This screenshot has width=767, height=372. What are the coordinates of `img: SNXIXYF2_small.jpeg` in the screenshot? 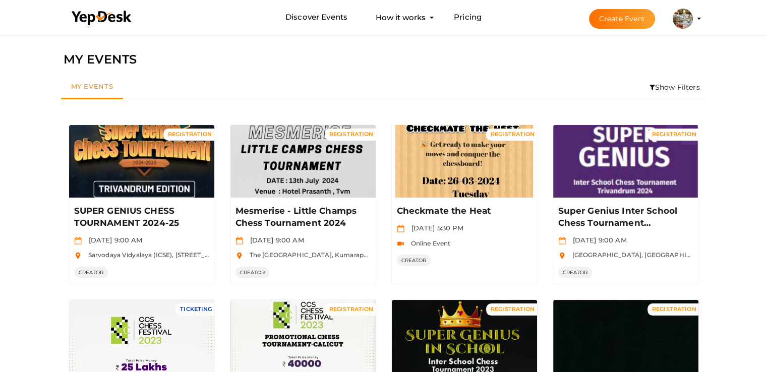 It's located at (683, 19).